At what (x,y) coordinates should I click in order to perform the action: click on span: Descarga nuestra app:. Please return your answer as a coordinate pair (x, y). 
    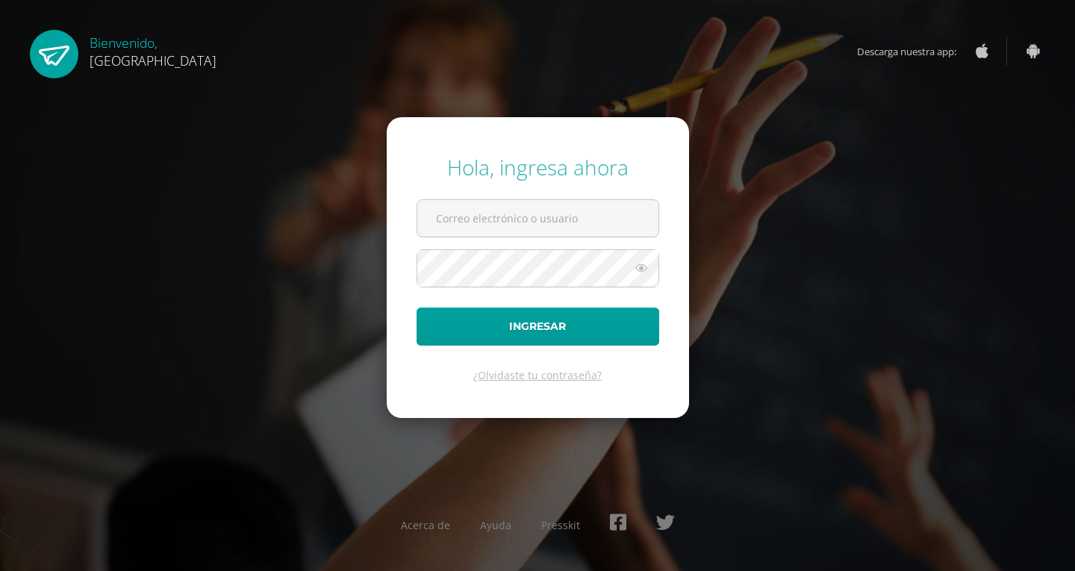
    Looking at the image, I should click on (914, 51).